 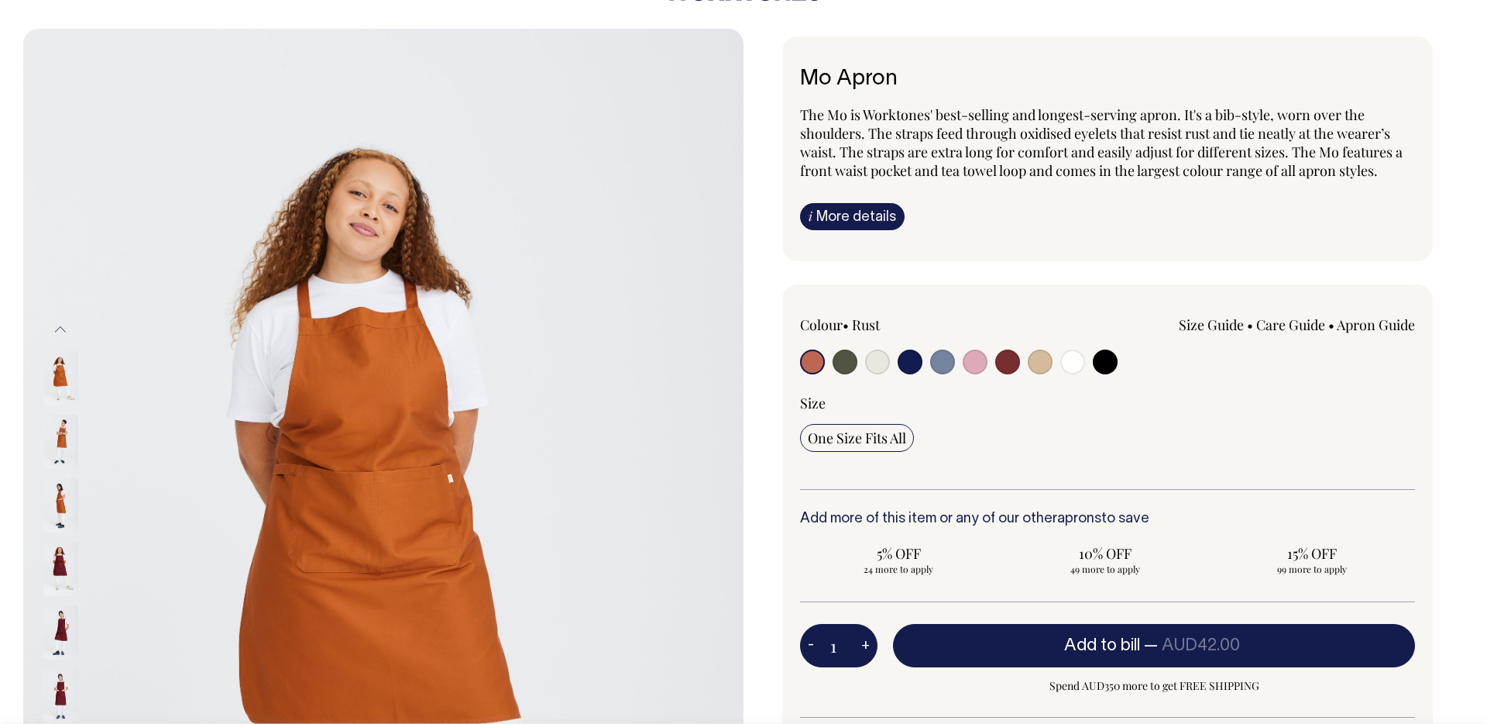 What do you see at coordinates (1291, 325) in the screenshot?
I see `a: Care Guide` at bounding box center [1291, 325].